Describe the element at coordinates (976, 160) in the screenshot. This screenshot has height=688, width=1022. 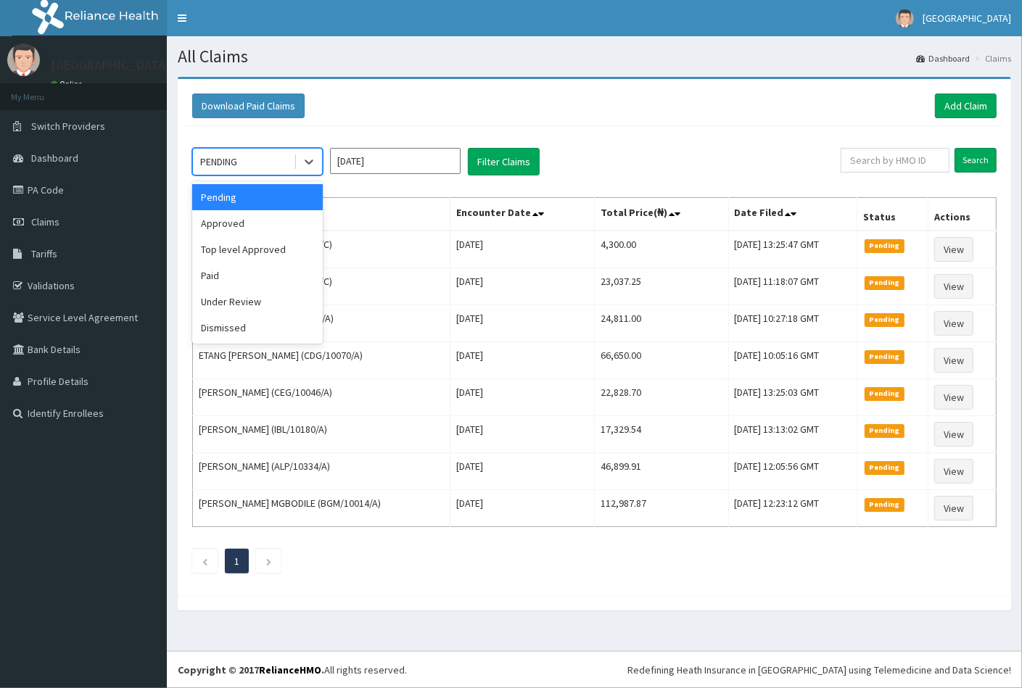
I see `input: Search` at that location.